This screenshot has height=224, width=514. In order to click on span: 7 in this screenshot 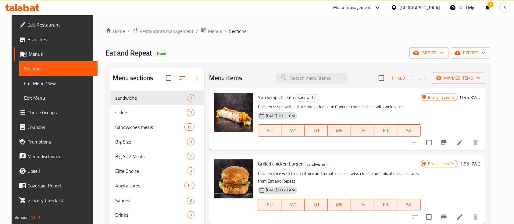, I will do `click(190, 156)`.